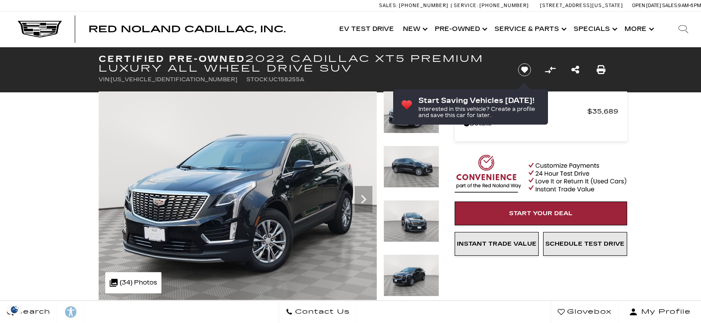  Describe the element at coordinates (465, 5) in the screenshot. I see `span: Service:` at that location.